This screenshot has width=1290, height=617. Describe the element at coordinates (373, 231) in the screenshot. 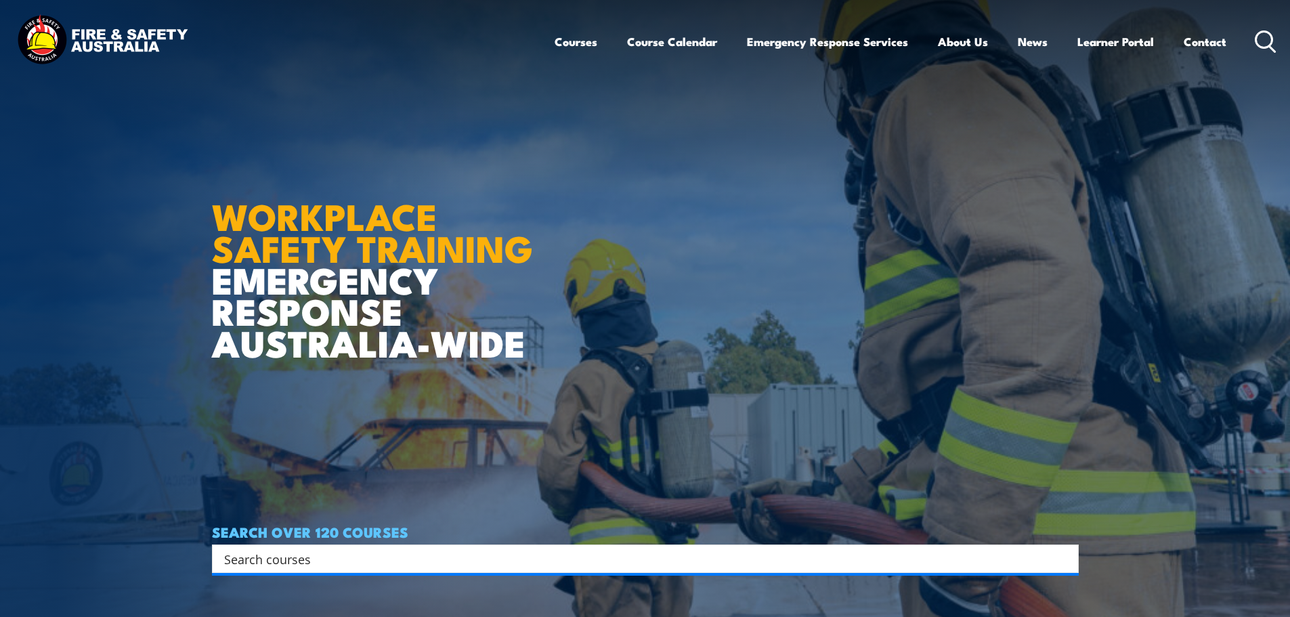

I see `strong: WORKPLACE SAFETY TRAINING` at that location.